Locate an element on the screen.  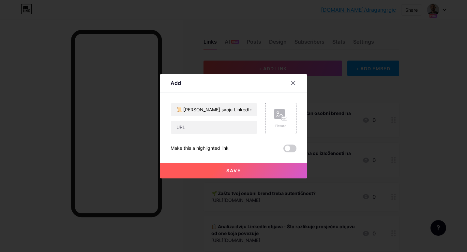
span: Save is located at coordinates (233, 170).